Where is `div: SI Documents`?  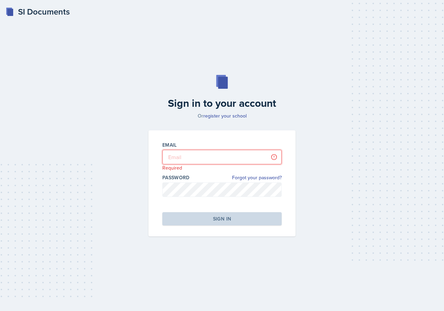
div: SI Documents is located at coordinates (37, 12).